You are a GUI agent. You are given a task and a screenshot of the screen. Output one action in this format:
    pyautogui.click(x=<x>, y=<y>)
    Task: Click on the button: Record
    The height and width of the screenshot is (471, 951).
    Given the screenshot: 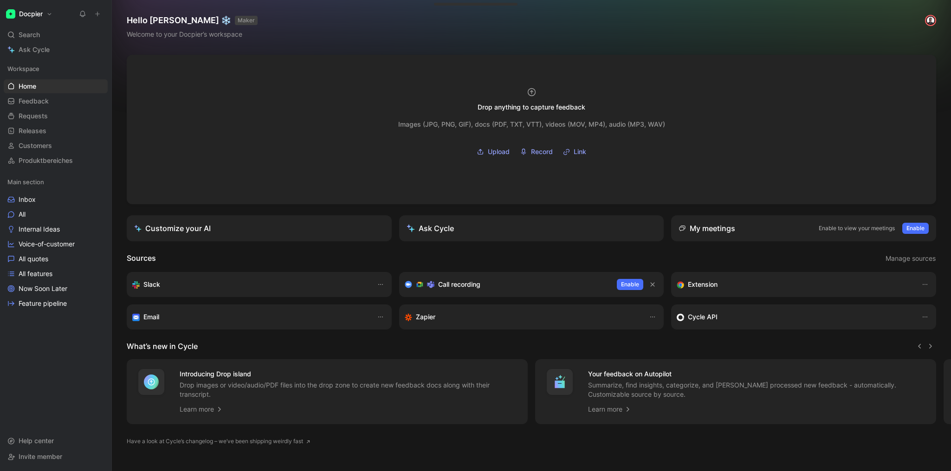 What is the action you would take?
    pyautogui.click(x=536, y=152)
    